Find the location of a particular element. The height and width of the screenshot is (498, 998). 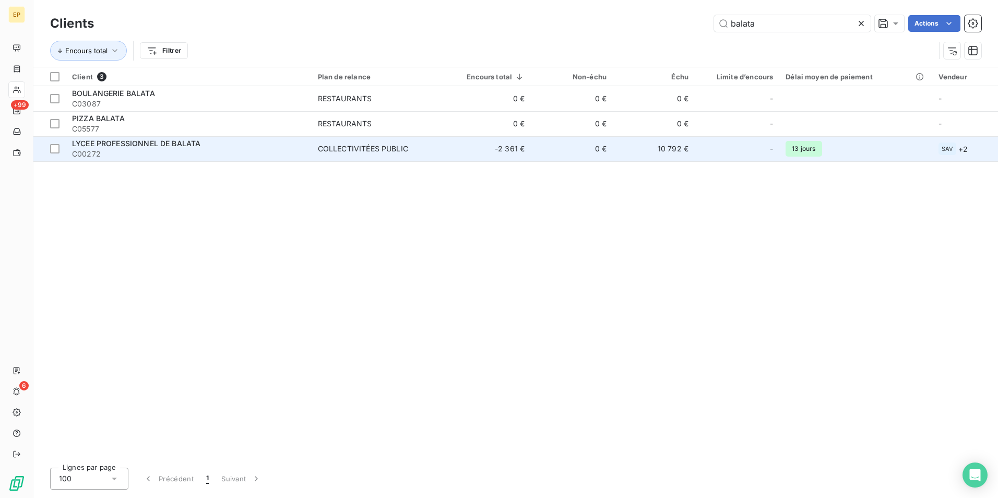

button: Précédent is located at coordinates (168, 478).